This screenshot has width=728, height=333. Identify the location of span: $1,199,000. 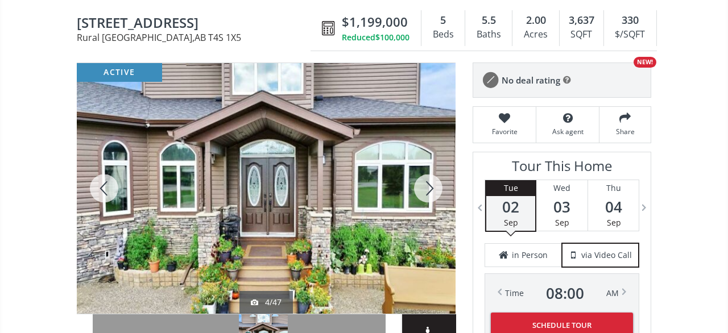
(375, 22).